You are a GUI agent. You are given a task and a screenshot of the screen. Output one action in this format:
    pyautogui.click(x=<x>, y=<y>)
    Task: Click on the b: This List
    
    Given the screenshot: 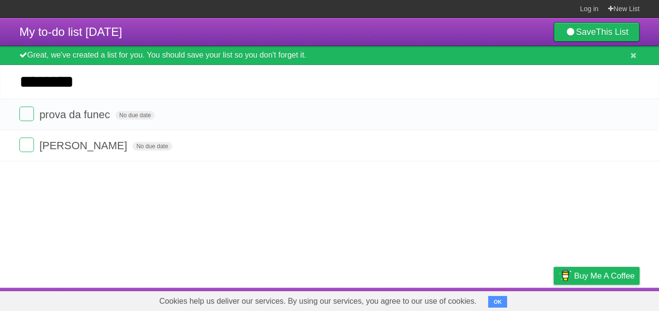 What is the action you would take?
    pyautogui.click(x=612, y=32)
    